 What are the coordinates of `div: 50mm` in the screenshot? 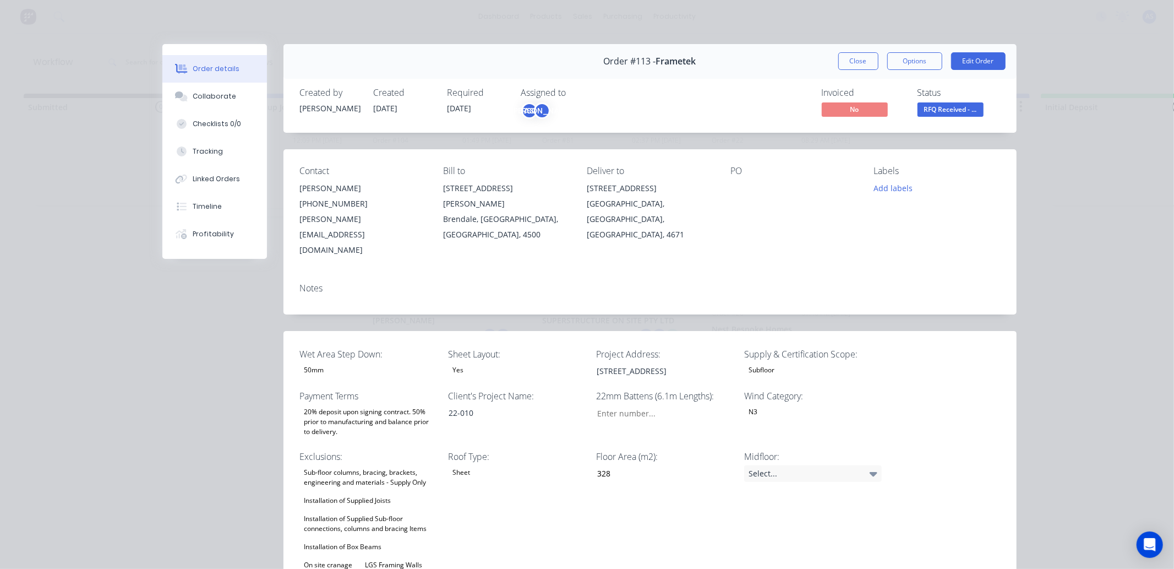 It's located at (314, 370).